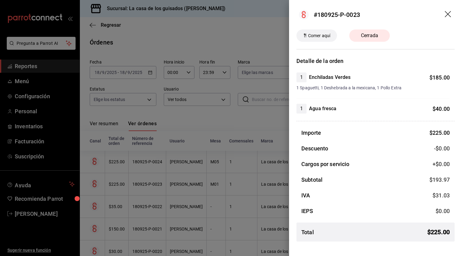 Image resolution: width=462 pixels, height=256 pixels. Describe the element at coordinates (441, 109) in the screenshot. I see `span: $ 40.00` at that location.